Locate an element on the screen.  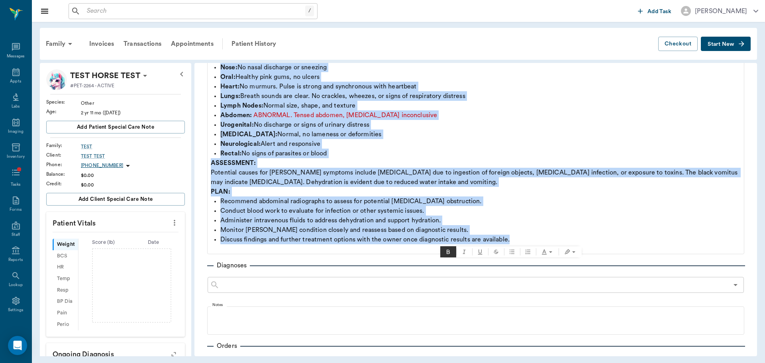
a: TEST is located at coordinates (133, 147).